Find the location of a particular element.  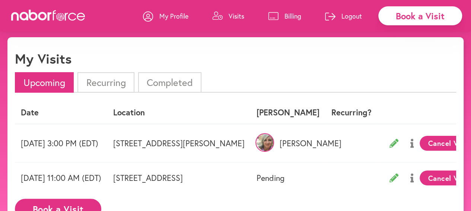

h1: My Visits is located at coordinates (43, 58).